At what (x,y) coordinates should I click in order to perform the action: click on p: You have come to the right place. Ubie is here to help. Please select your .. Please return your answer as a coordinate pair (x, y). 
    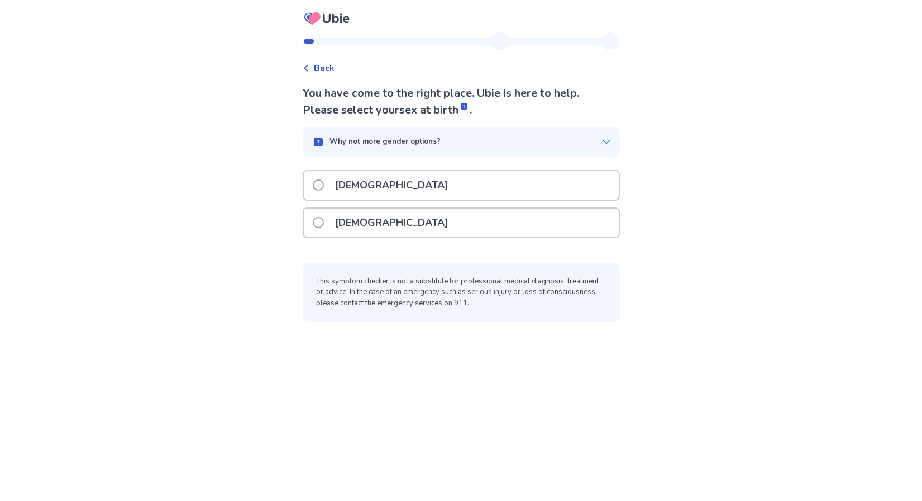
    Looking at the image, I should click on (461, 102).